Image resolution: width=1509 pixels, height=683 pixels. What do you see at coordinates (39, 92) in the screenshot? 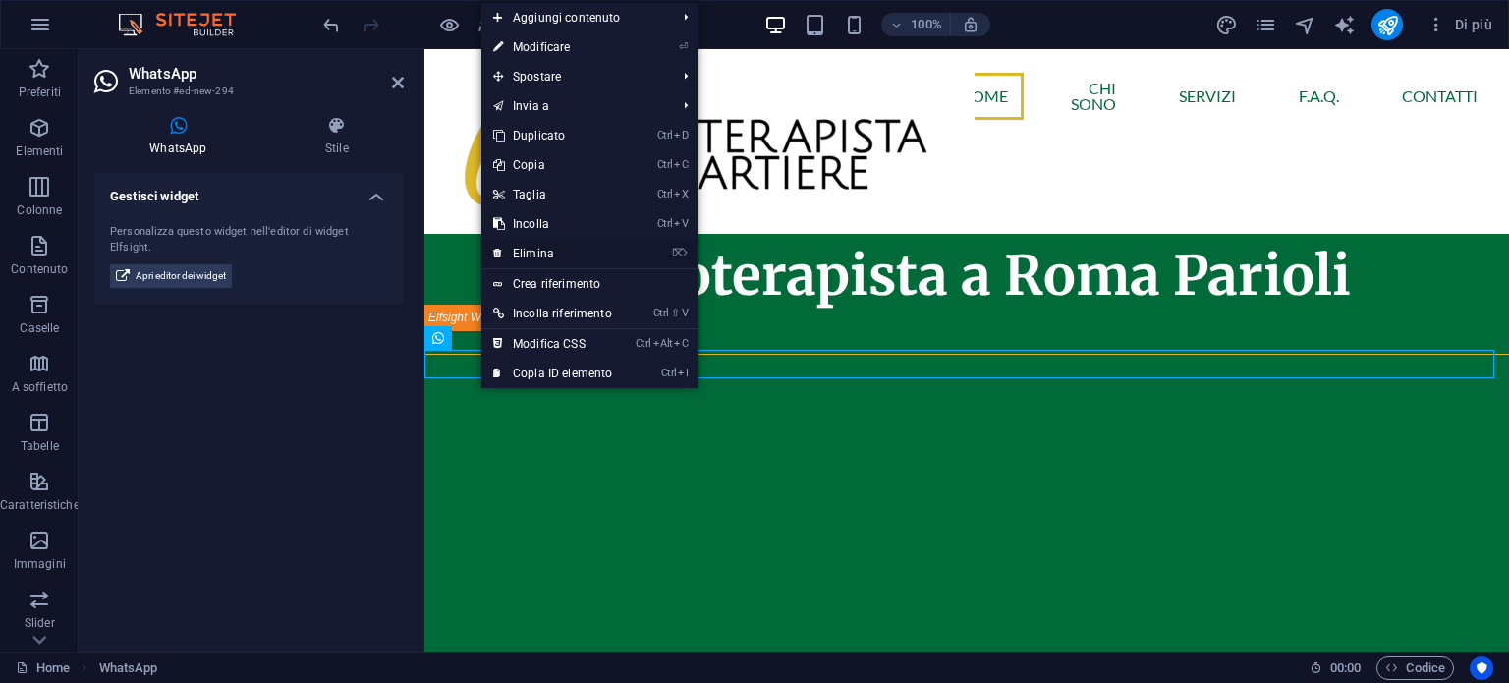
I see `p: Preferiti` at bounding box center [39, 92].